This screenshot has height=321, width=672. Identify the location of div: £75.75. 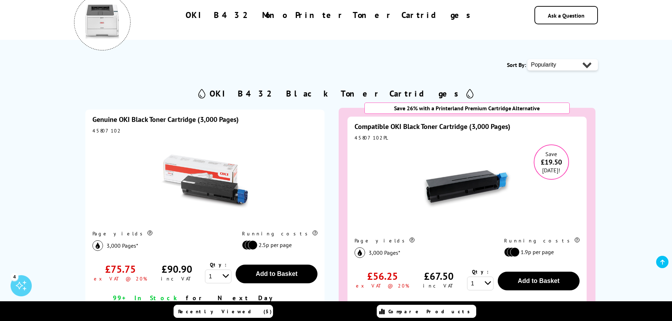
(120, 269).